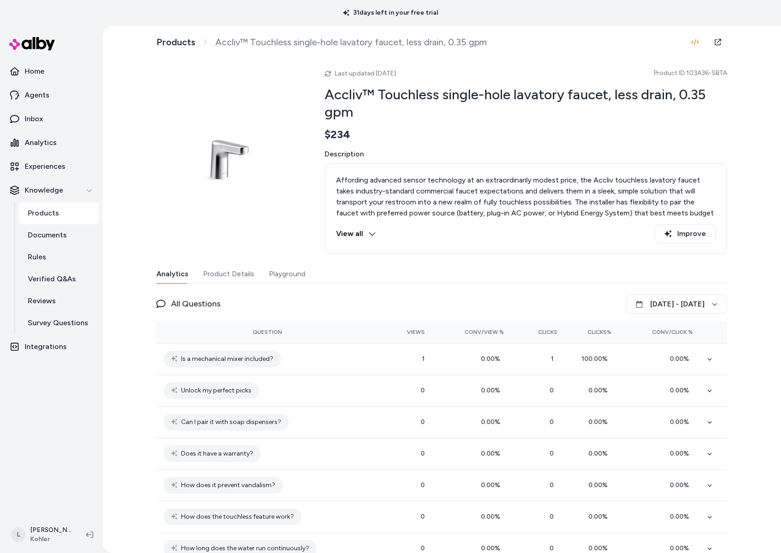  Describe the element at coordinates (59, 301) in the screenshot. I see `a: Reviews` at that location.